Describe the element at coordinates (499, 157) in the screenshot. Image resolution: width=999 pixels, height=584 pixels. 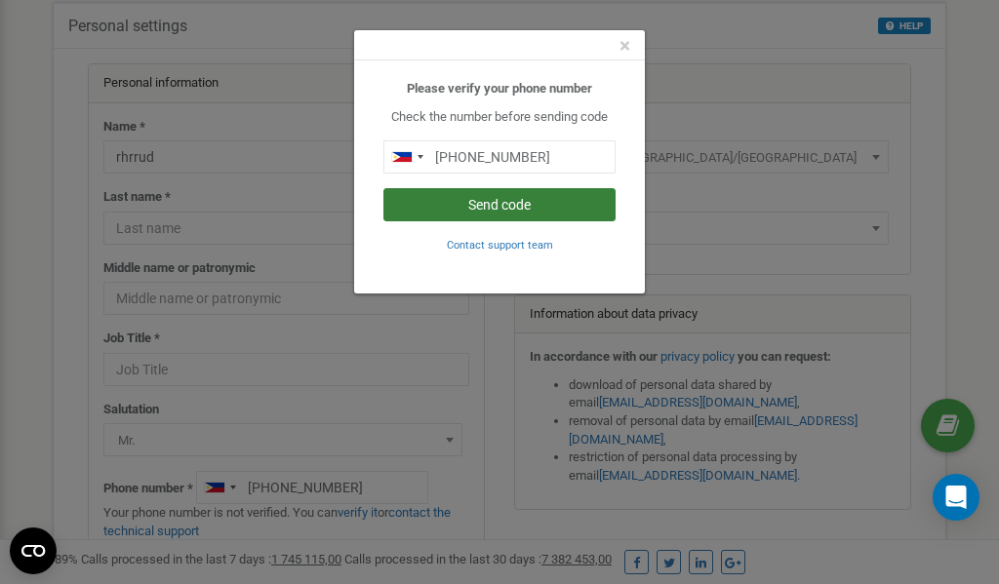
I see `input: 0905 123 4567` at that location.